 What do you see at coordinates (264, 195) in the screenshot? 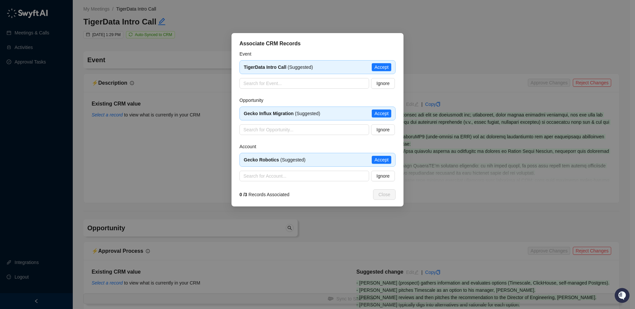
I see `span: Records Associated` at bounding box center [264, 195].